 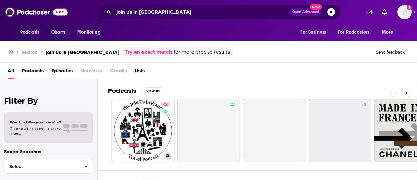 I want to click on button: Open AdvancedNew, so click(x=306, y=12).